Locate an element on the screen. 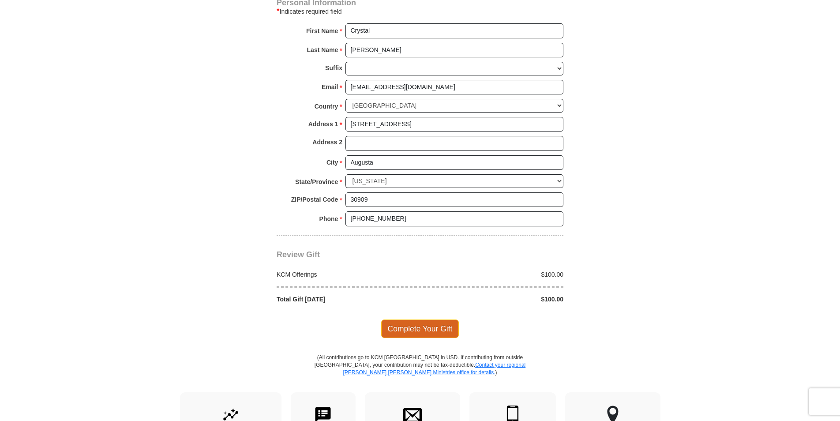 This screenshot has height=421, width=840. div: KCM Offerings is located at coordinates (346, 274).